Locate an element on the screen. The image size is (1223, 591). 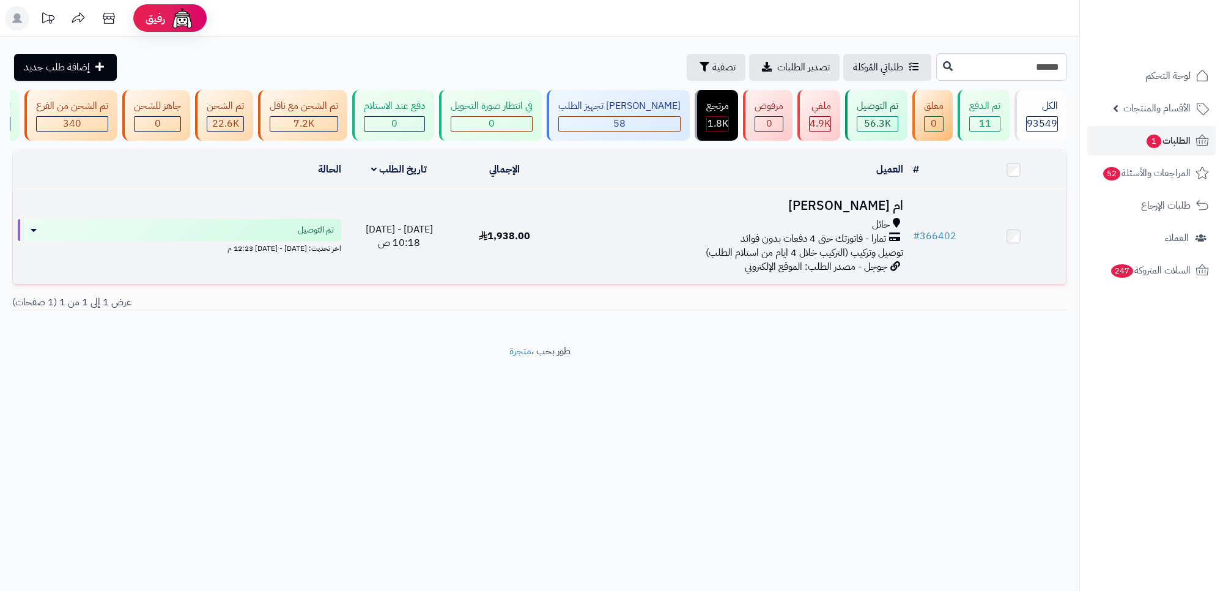
span: 340 is located at coordinates (72, 124).